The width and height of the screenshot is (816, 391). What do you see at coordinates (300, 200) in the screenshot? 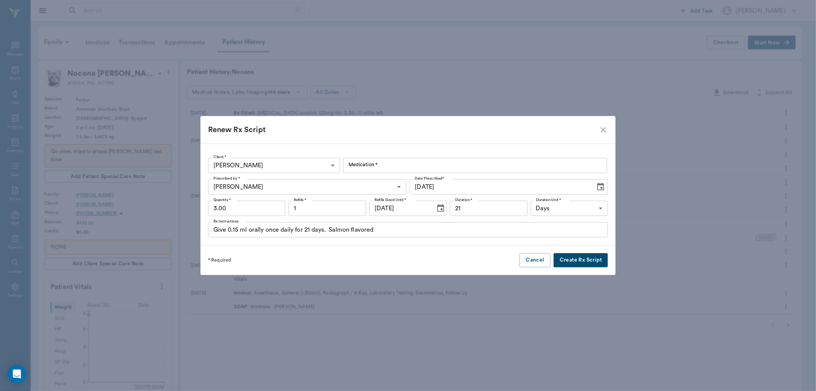
I see `label: Refills *` at bounding box center [300, 200].